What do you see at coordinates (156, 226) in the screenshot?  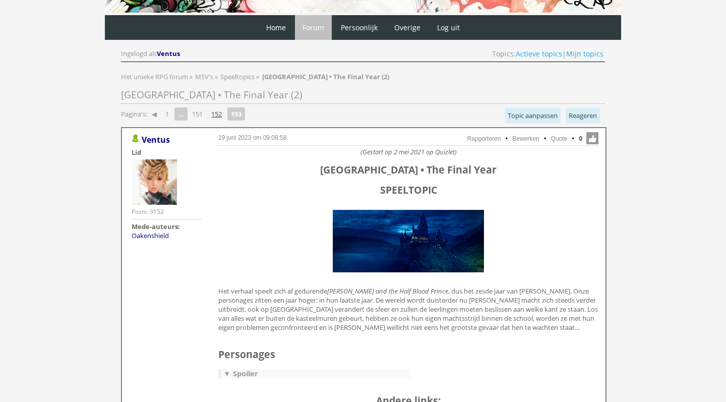 I see `strong: Mede-auteurs:` at bounding box center [156, 226].